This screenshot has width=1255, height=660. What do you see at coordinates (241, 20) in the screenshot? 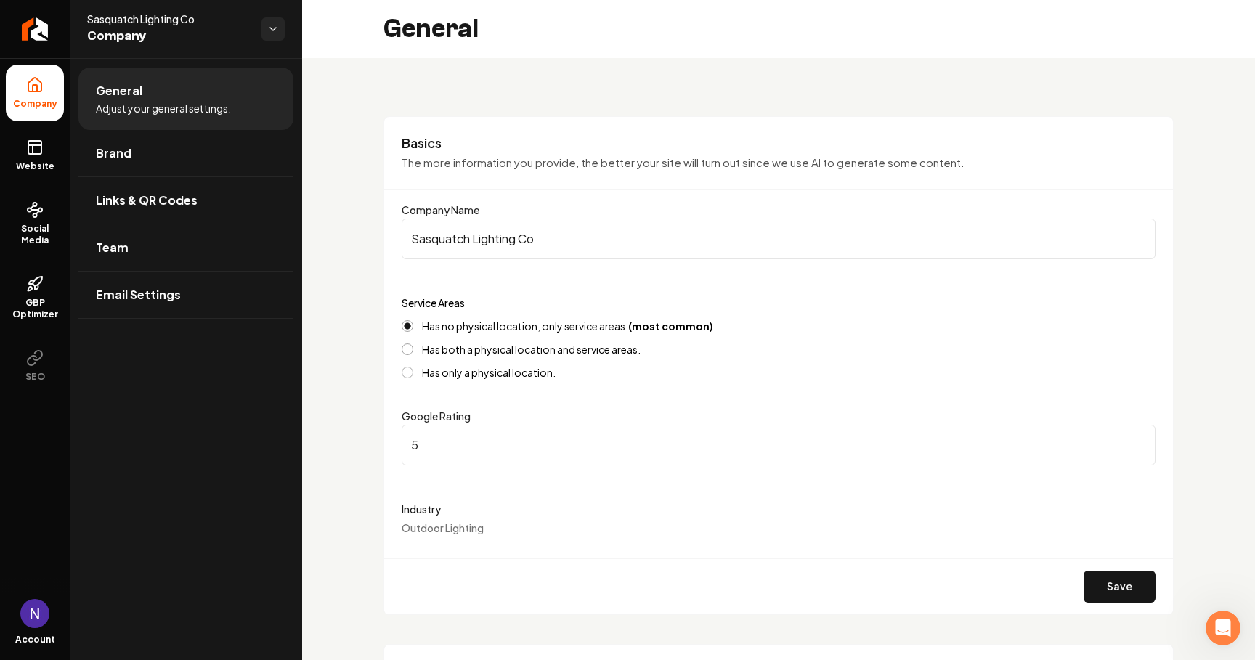
I see `button: Home` at bounding box center [241, 20].